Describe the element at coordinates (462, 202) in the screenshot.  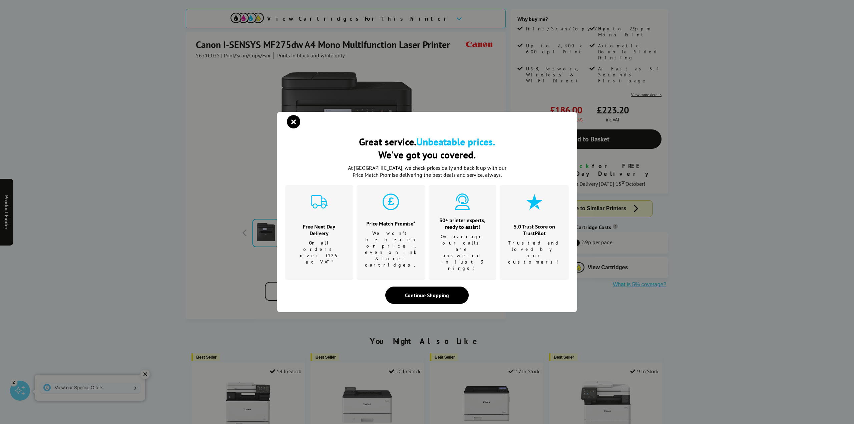
I see `img: expert-cyan.svg` at that location.